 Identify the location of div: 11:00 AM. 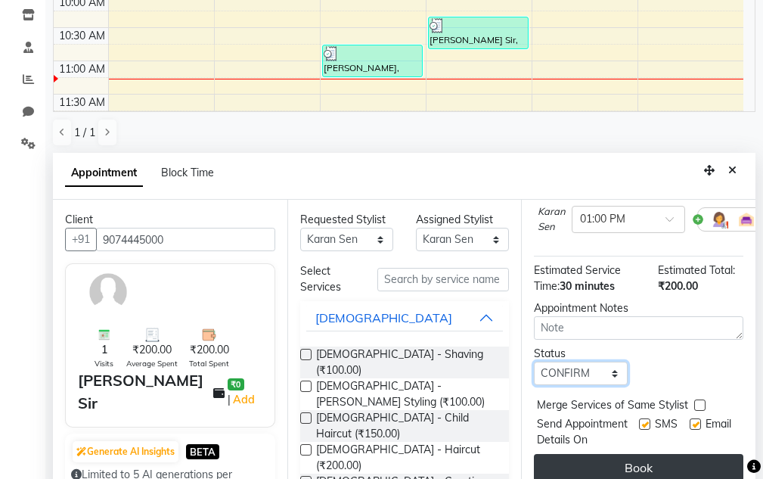
(82, 69).